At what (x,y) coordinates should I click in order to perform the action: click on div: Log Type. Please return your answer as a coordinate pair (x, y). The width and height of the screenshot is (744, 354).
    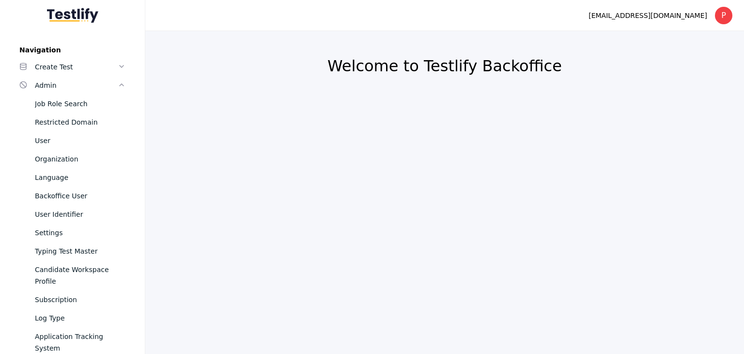
    Looking at the image, I should click on (80, 318).